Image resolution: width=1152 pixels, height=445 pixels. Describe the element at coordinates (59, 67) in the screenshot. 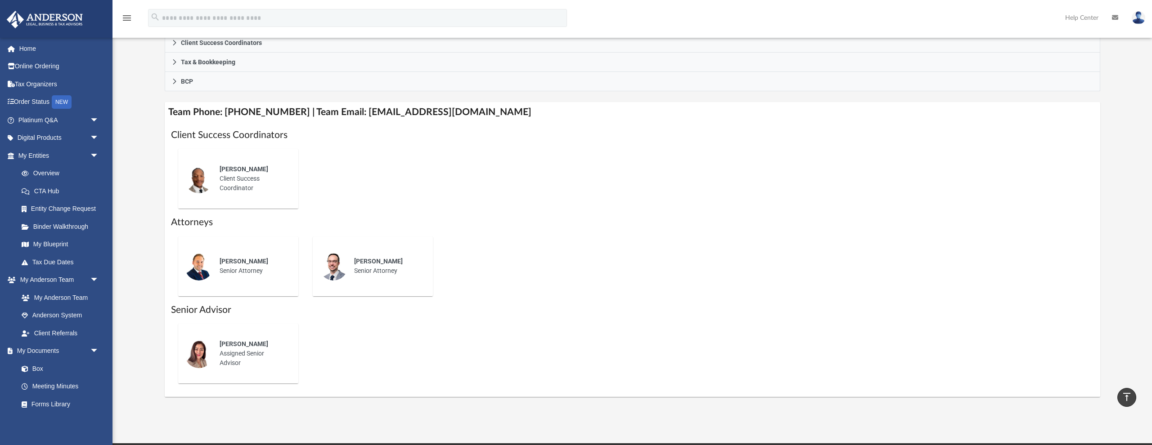

I see `a: Online Ordering` at that location.